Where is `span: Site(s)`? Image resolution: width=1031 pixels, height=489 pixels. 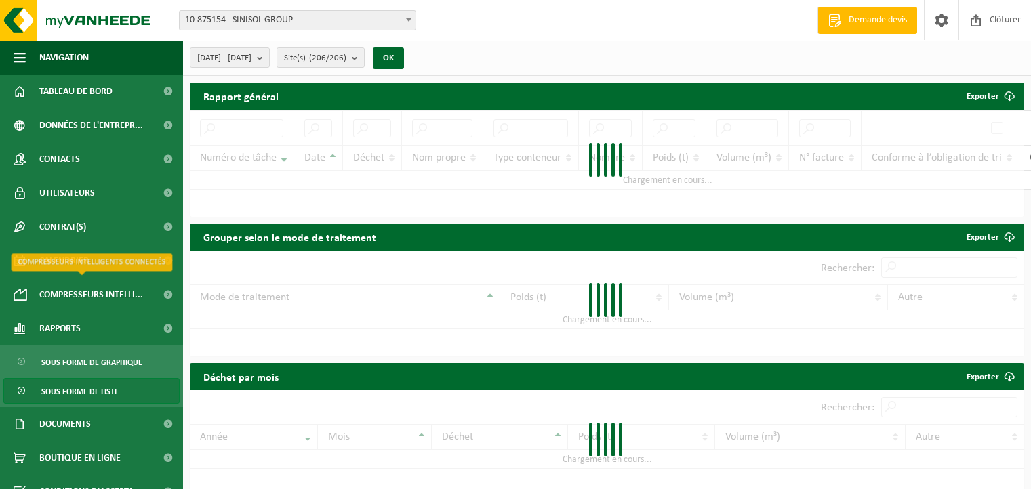 span: Site(s) is located at coordinates (315, 58).